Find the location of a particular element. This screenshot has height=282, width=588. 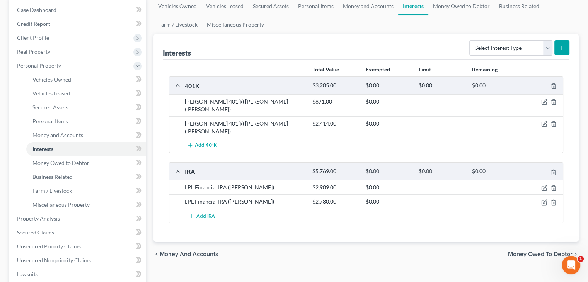

a: Property Analysis is located at coordinates (78, 219).